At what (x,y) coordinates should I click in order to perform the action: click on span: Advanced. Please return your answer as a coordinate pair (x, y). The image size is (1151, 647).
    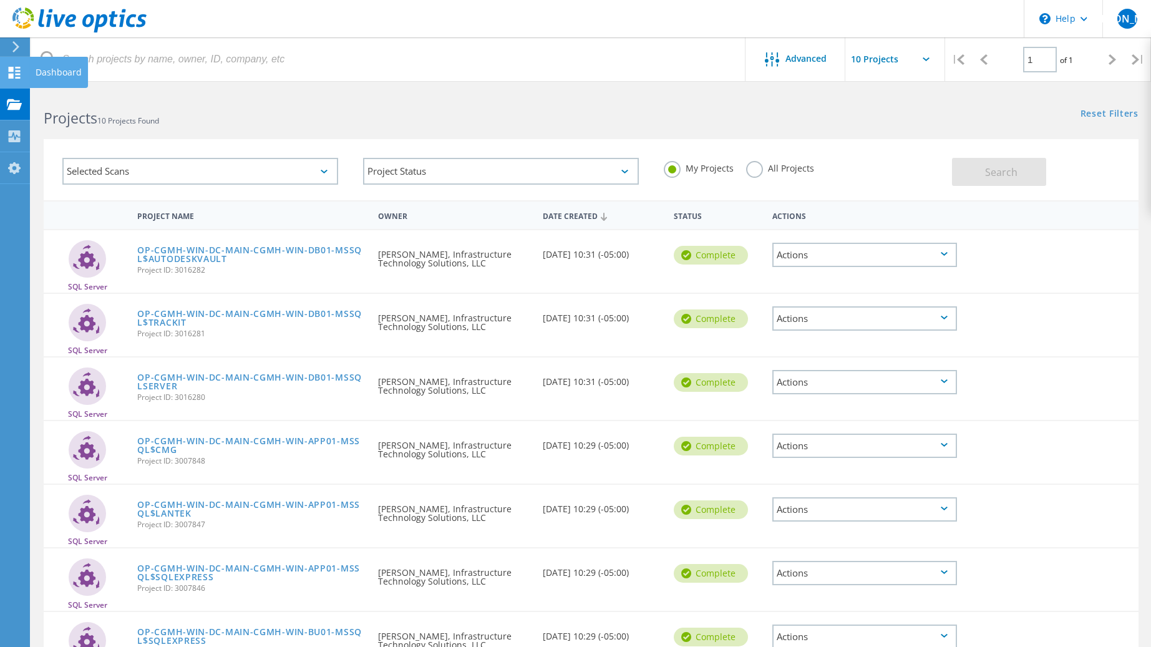
    Looking at the image, I should click on (806, 59).